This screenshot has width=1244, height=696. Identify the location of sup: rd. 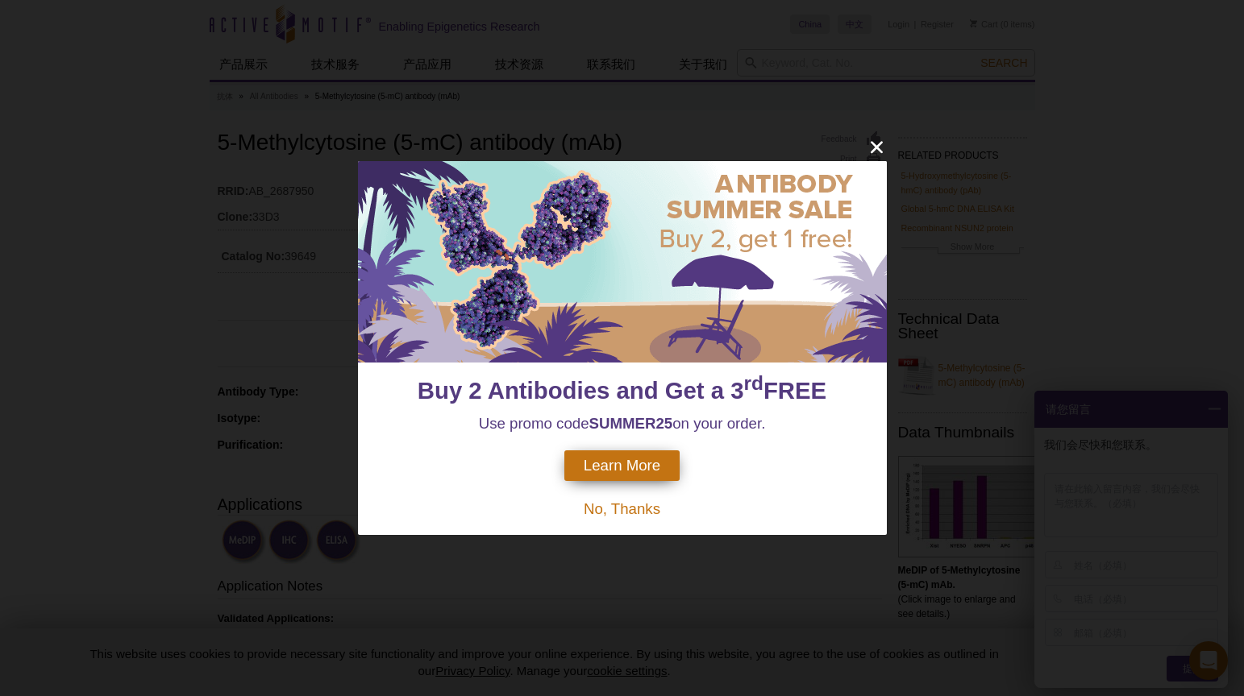
(754, 383).